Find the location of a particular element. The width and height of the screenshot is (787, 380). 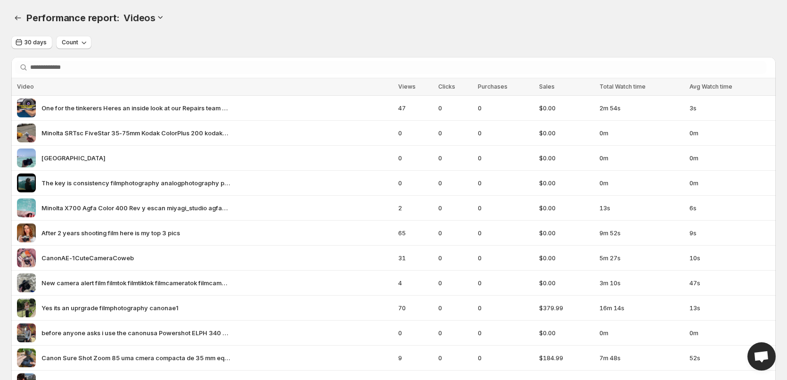

span: Canon Sure Shot Zoom 85 uma cmera compacta de 35 mm equipada com lente zoom 38-55 mm 22x que incl... is located at coordinates (136, 358).